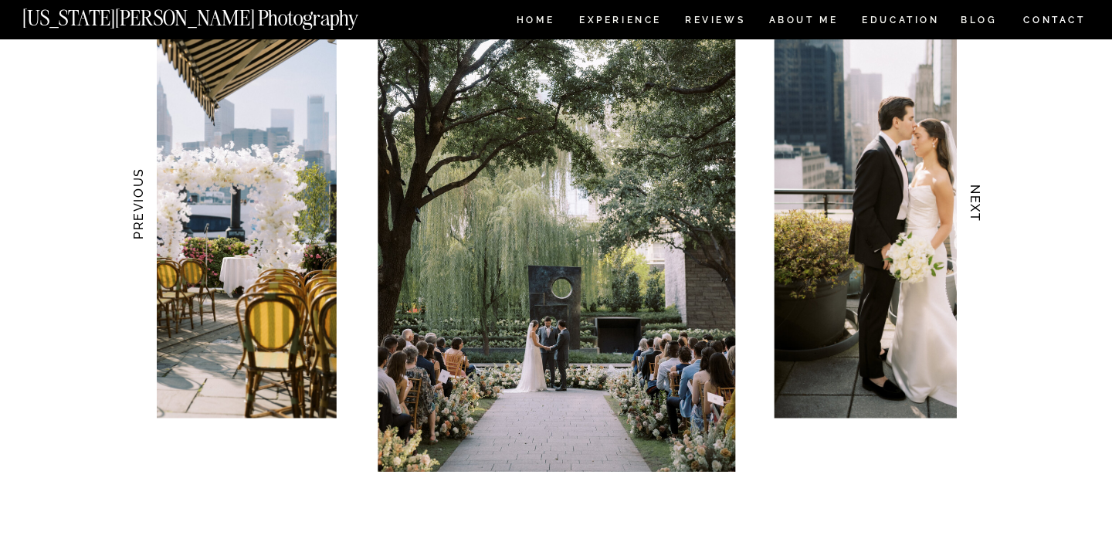 The width and height of the screenshot is (1112, 549). Describe the element at coordinates (901, 22) in the screenshot. I see `a: EDUCATION` at that location.